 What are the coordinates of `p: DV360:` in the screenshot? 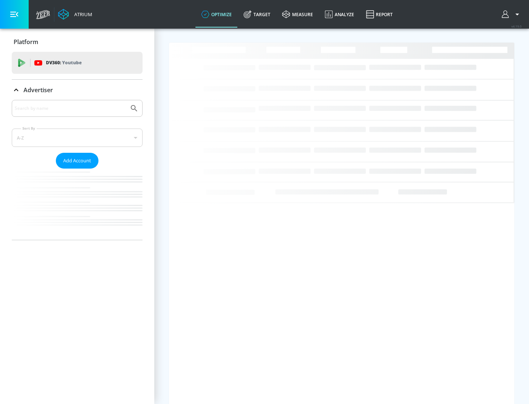 It's located at (64, 63).